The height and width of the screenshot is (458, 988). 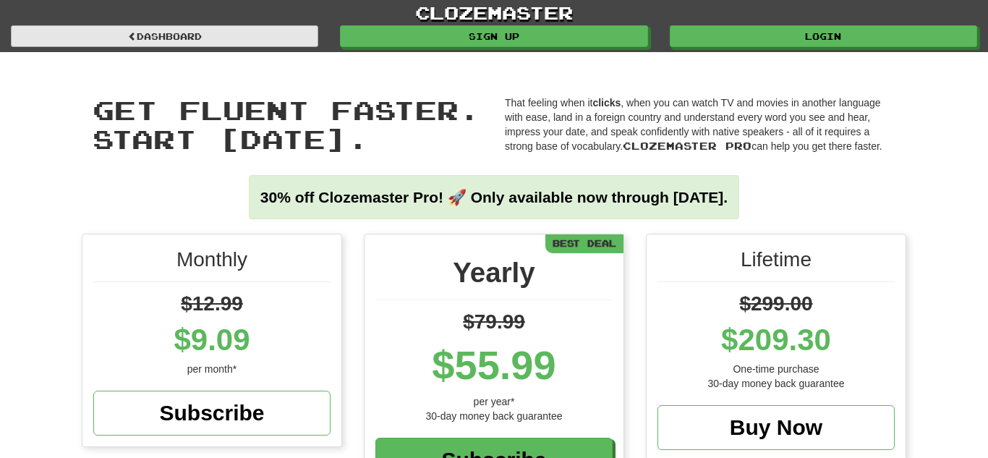 What do you see at coordinates (494, 321) in the screenshot?
I see `span: $79.99` at bounding box center [494, 321].